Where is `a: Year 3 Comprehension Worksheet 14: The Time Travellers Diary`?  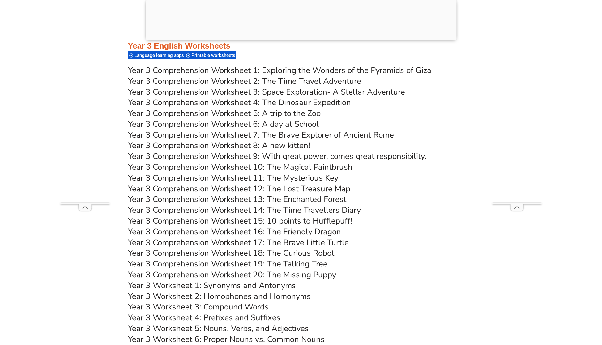 a: Year 3 Comprehension Worksheet 14: The Time Travellers Diary is located at coordinates (244, 210).